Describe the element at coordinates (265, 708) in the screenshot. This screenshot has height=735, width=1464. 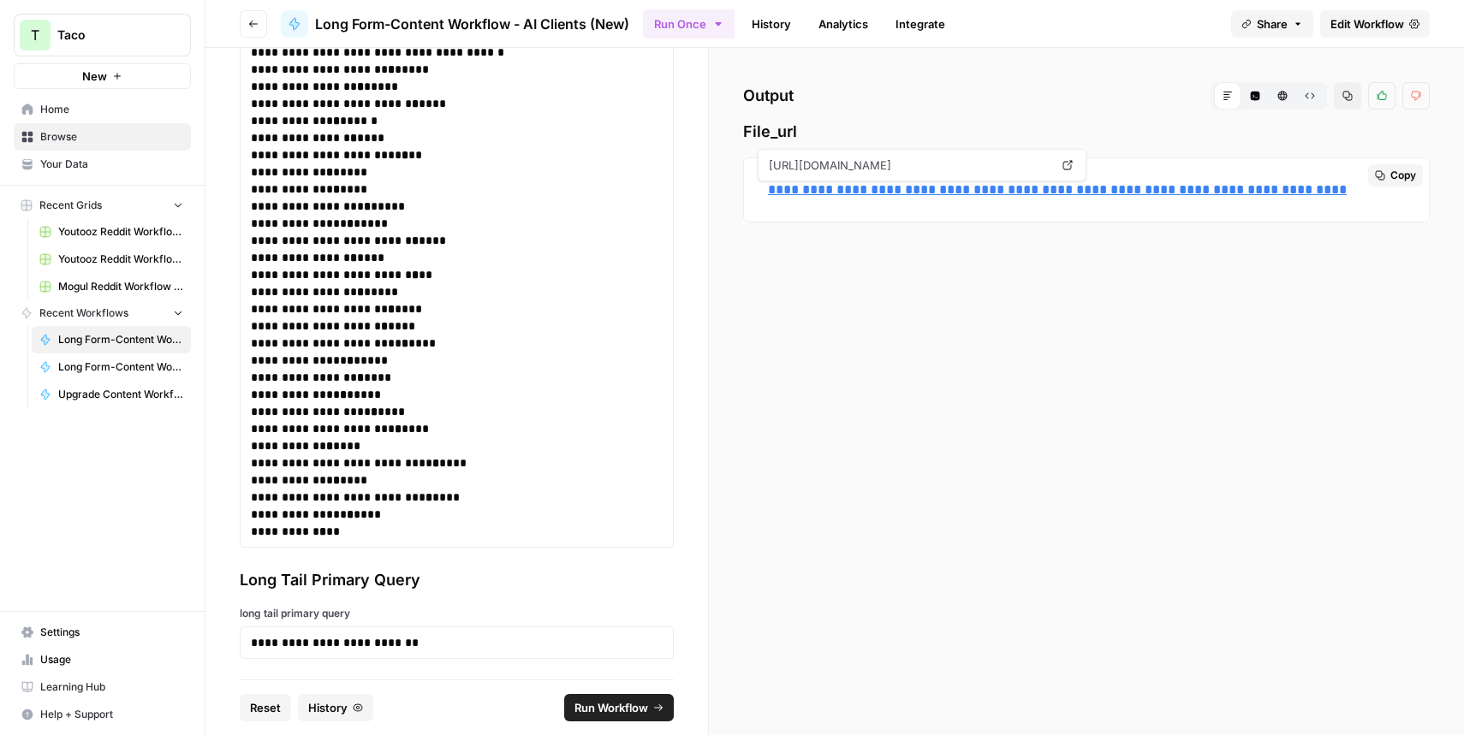
I see `button: Reset` at that location.